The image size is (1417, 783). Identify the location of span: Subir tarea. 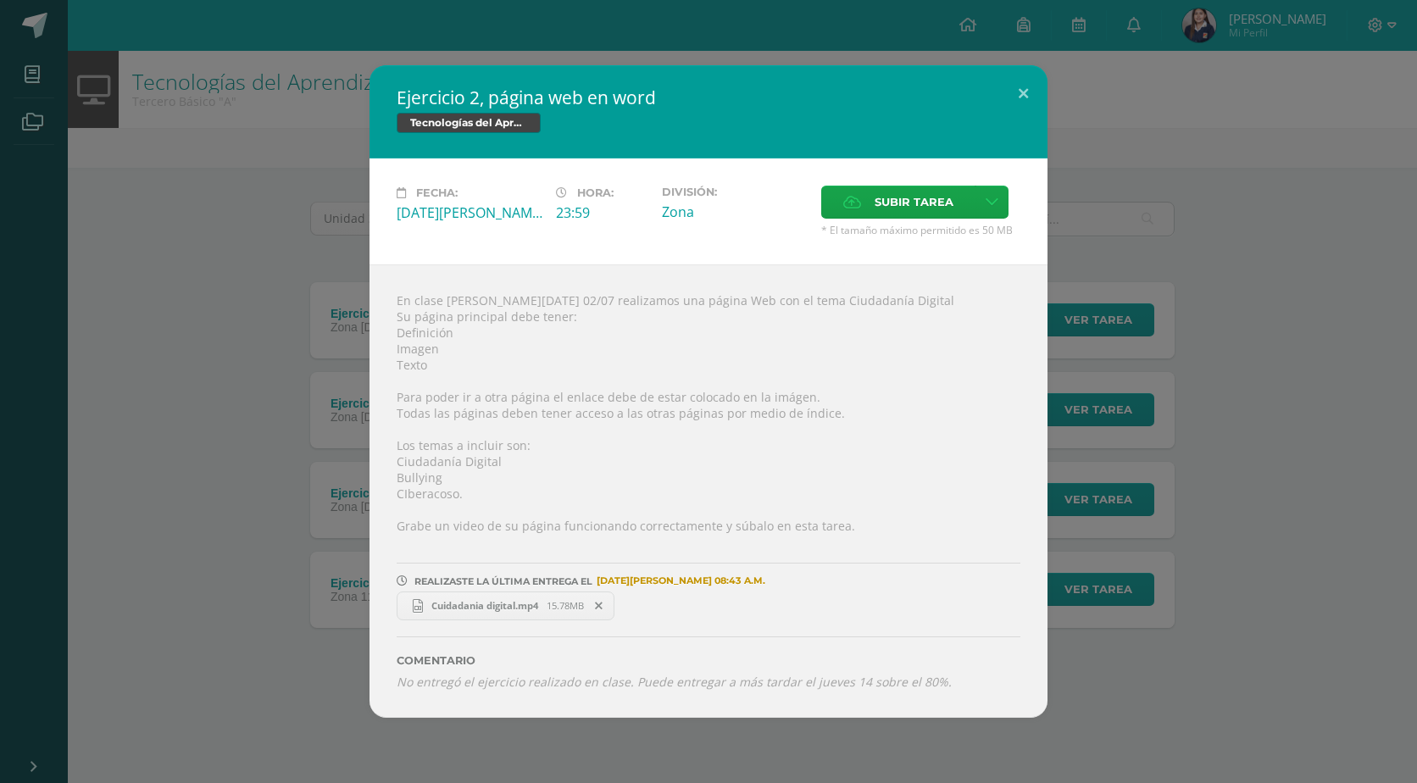
(914, 202).